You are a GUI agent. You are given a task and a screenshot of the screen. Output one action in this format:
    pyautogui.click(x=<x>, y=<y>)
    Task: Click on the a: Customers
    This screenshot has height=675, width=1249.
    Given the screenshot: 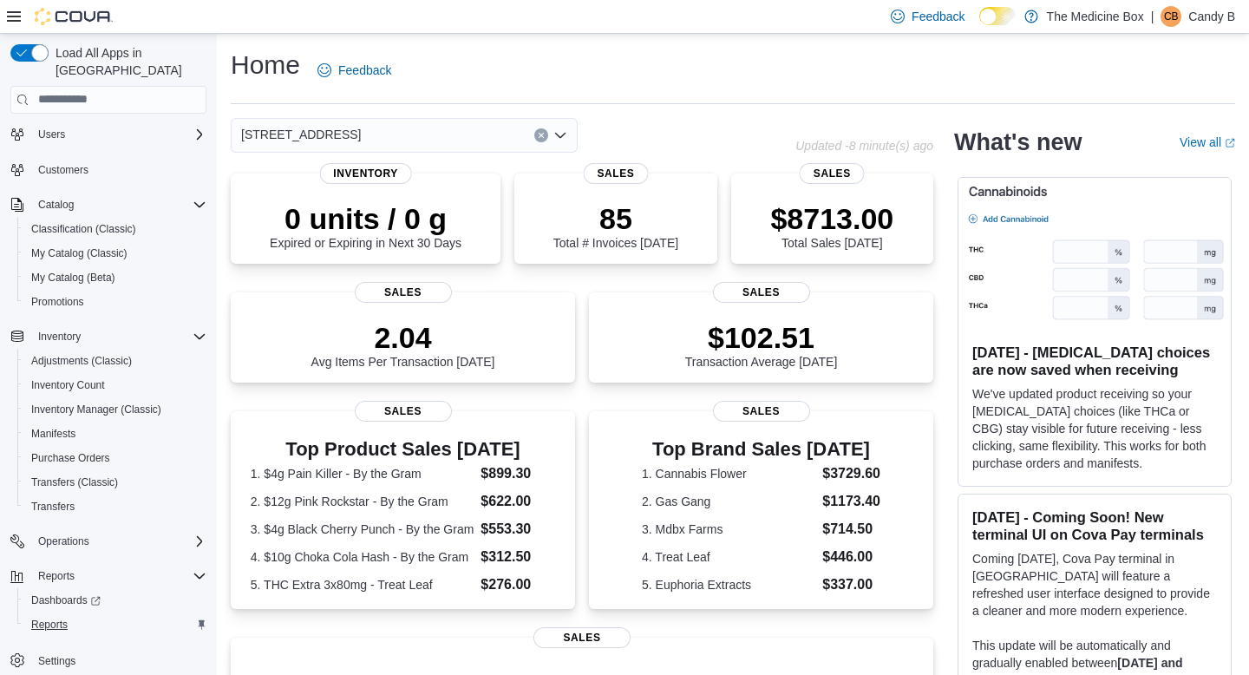 What is the action you would take?
    pyautogui.click(x=63, y=170)
    